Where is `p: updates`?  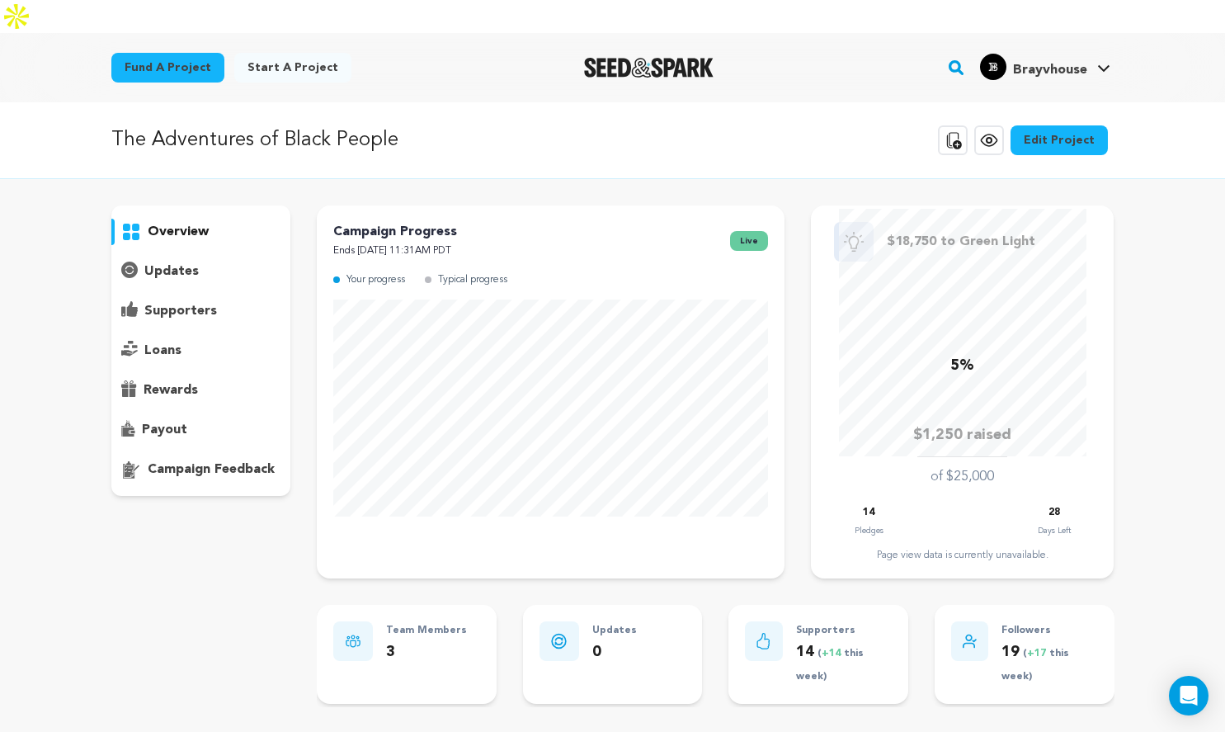
p: updates is located at coordinates (172, 271).